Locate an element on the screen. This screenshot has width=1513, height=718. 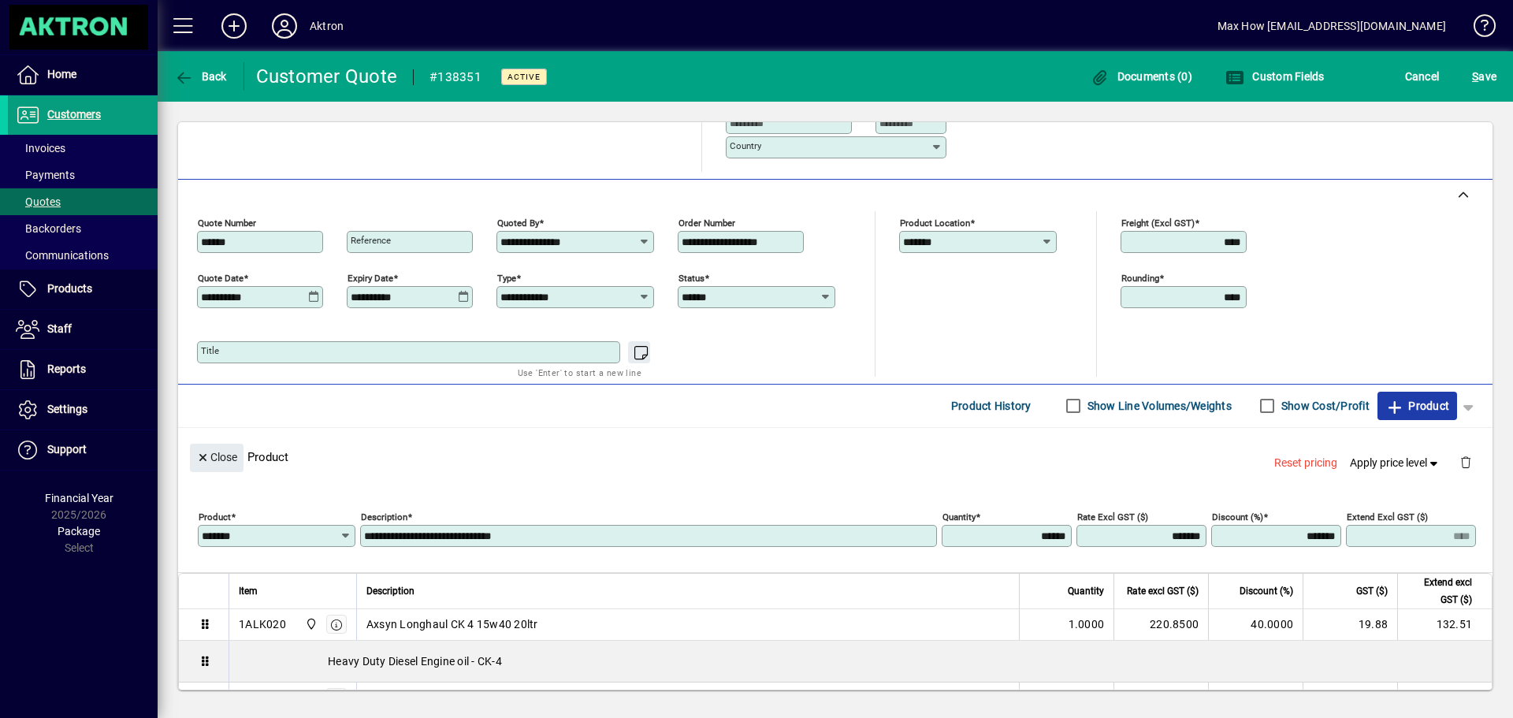
mat-label: Product is located at coordinates (214, 516).